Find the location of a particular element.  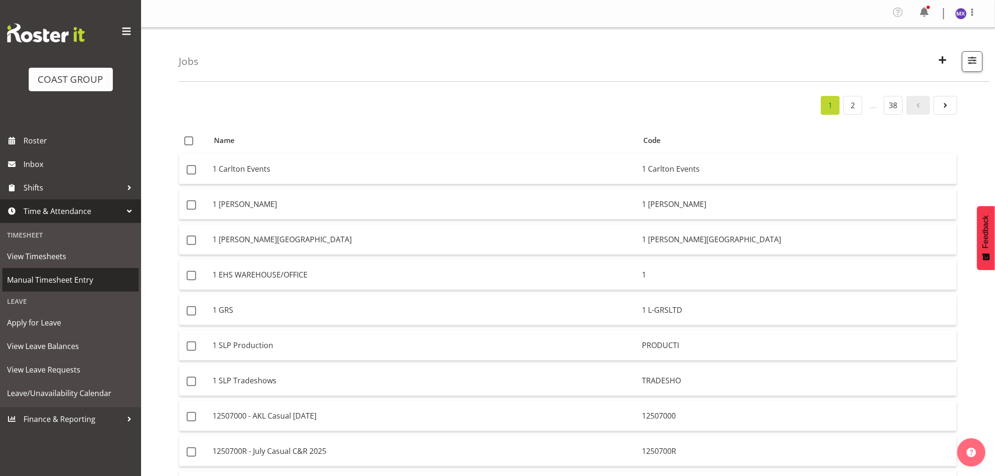

img: michelle-xiang8229.jpg is located at coordinates (961, 14).